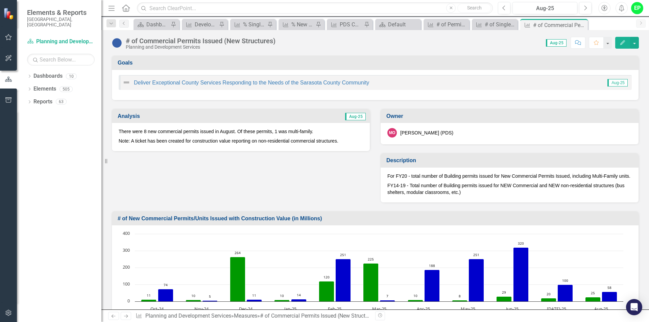  Describe the element at coordinates (387, 301) in the screenshot. I see `path: Mar-25, 7. Actual.` at that location.